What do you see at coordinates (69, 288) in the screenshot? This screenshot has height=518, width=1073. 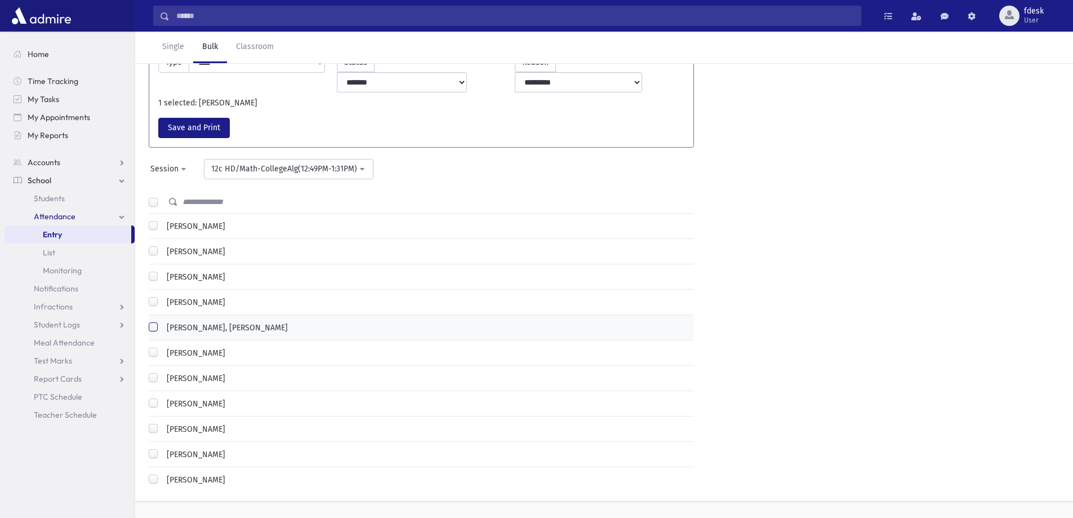 I see `a: Notifications` at bounding box center [69, 288].